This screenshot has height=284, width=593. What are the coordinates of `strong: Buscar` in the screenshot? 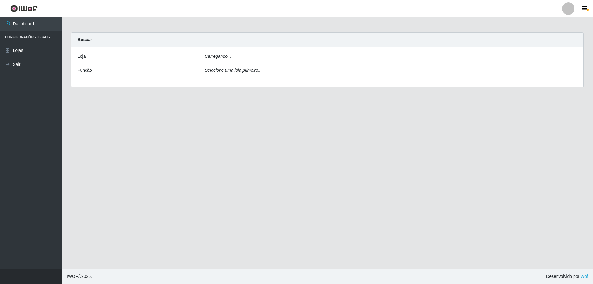 It's located at (85, 40).